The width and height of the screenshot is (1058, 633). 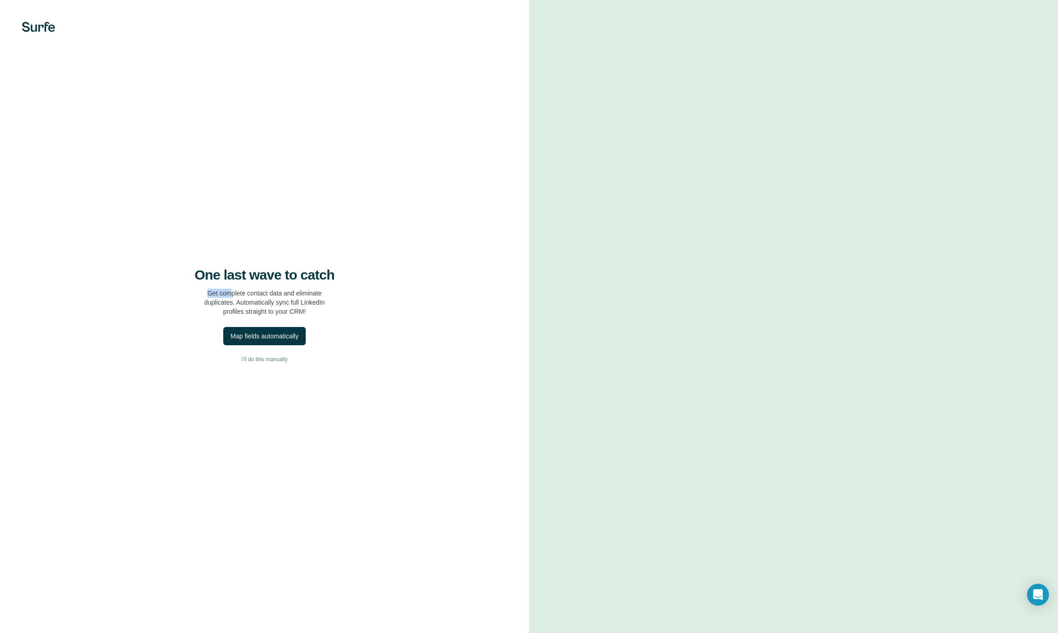 I want to click on h4: One last wave to catch, so click(x=264, y=275).